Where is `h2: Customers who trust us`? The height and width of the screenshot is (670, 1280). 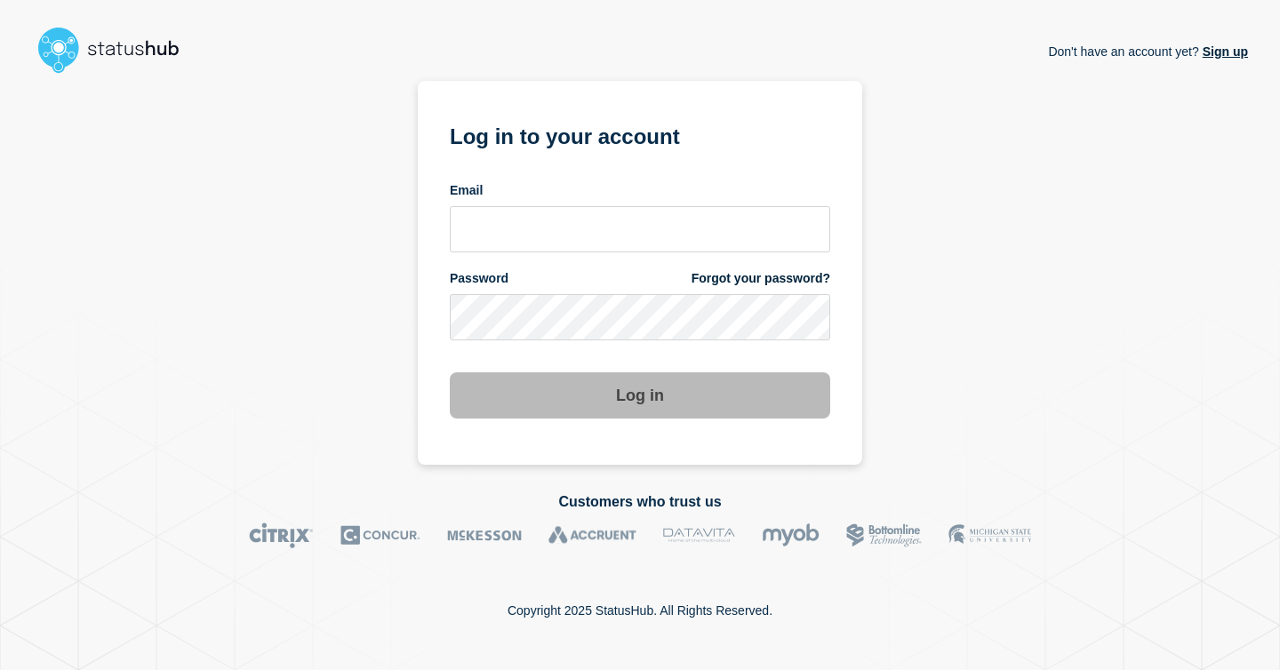
h2: Customers who trust us is located at coordinates (640, 502).